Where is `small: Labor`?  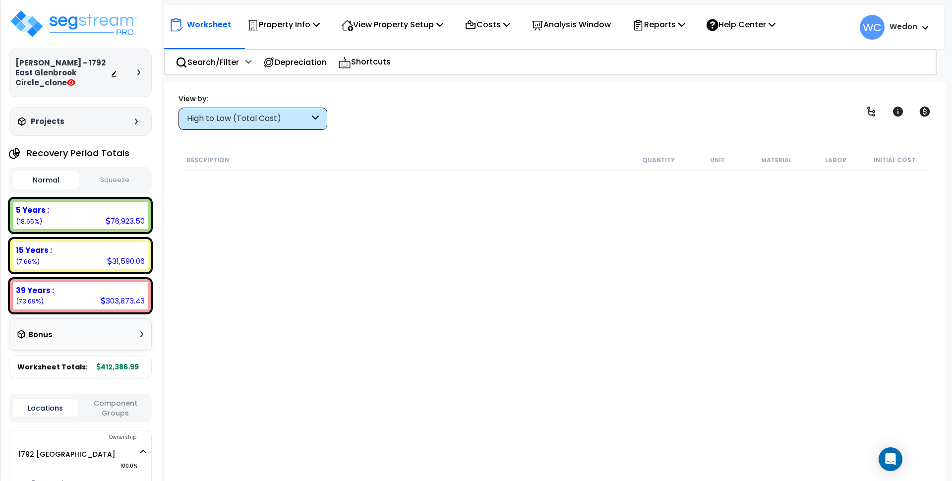
small: Labor is located at coordinates (835, 160).